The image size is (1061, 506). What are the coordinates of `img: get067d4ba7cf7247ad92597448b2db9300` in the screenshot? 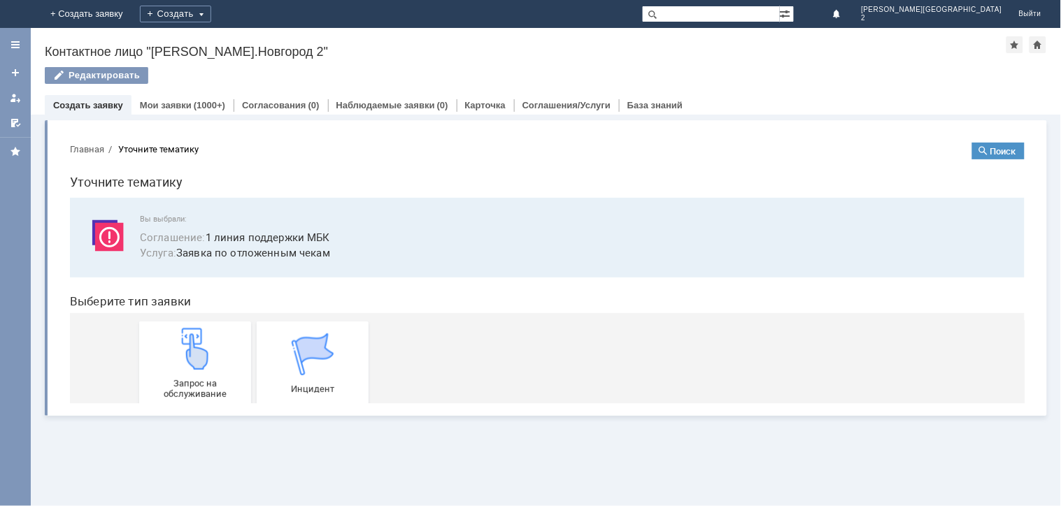 It's located at (254, 223).